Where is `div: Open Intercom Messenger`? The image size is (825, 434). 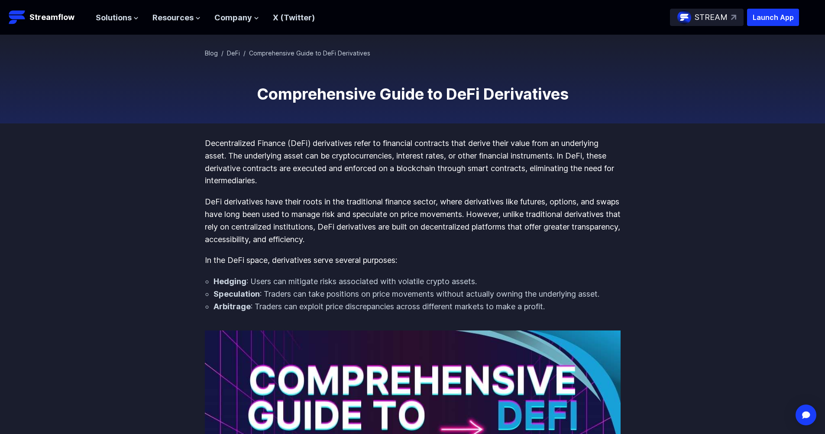
div: Open Intercom Messenger is located at coordinates (806, 415).